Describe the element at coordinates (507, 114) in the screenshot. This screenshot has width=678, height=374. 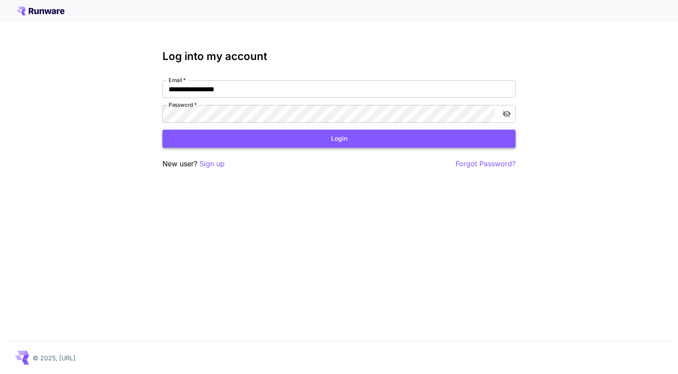
I see `button: toggle password visibility` at that location.